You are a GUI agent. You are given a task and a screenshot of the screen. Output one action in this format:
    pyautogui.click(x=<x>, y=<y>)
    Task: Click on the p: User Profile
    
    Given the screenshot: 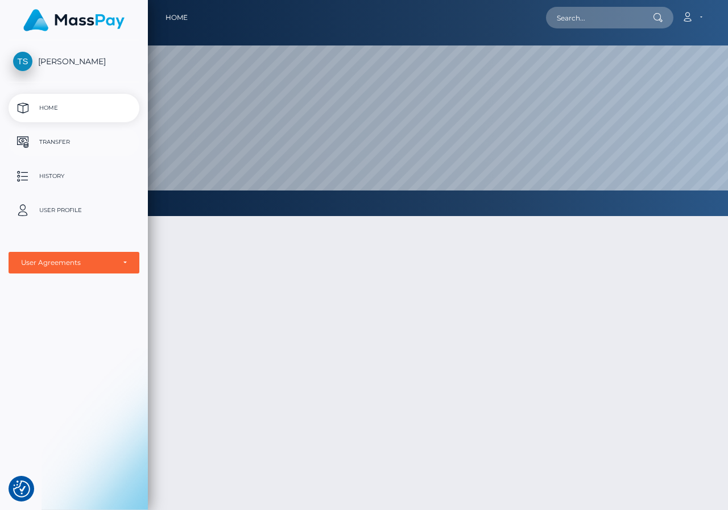 What is the action you would take?
    pyautogui.click(x=74, y=211)
    